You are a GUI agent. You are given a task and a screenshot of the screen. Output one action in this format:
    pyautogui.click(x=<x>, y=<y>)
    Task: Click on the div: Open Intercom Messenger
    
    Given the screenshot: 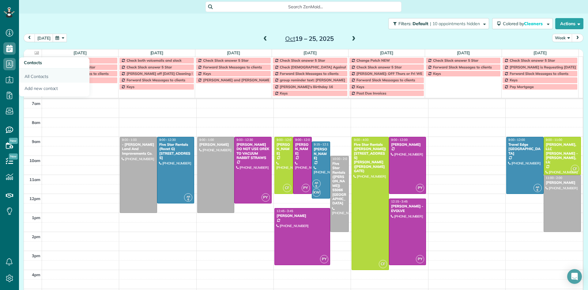 What is the action you would take?
    pyautogui.click(x=575, y=276)
    